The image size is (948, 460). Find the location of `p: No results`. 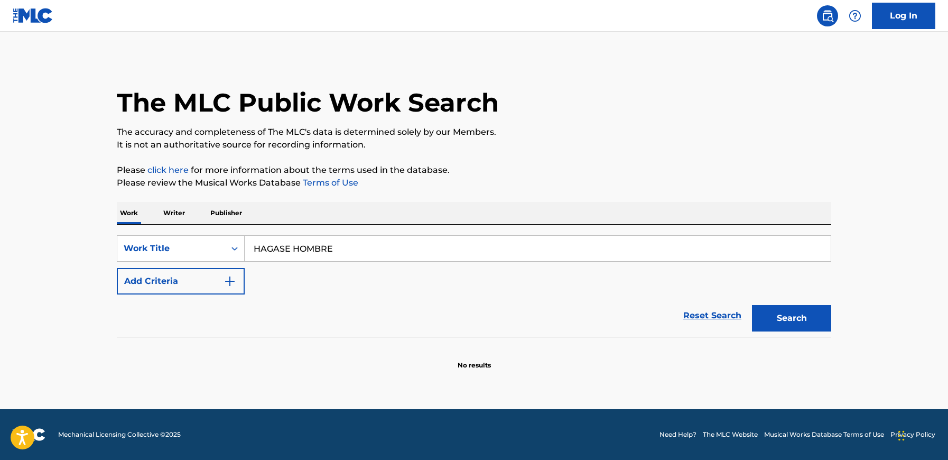

p: No results is located at coordinates (474, 359).